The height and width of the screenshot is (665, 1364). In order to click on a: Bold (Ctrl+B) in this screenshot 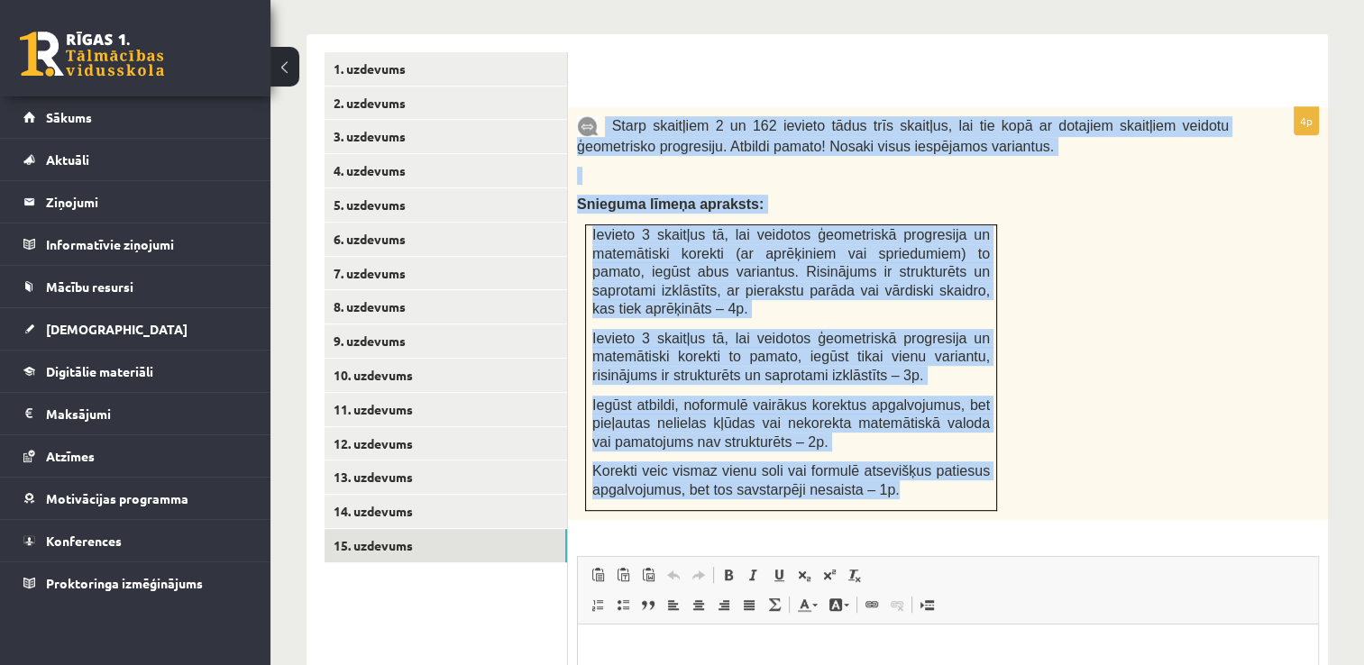, I will do `click(729, 575)`.